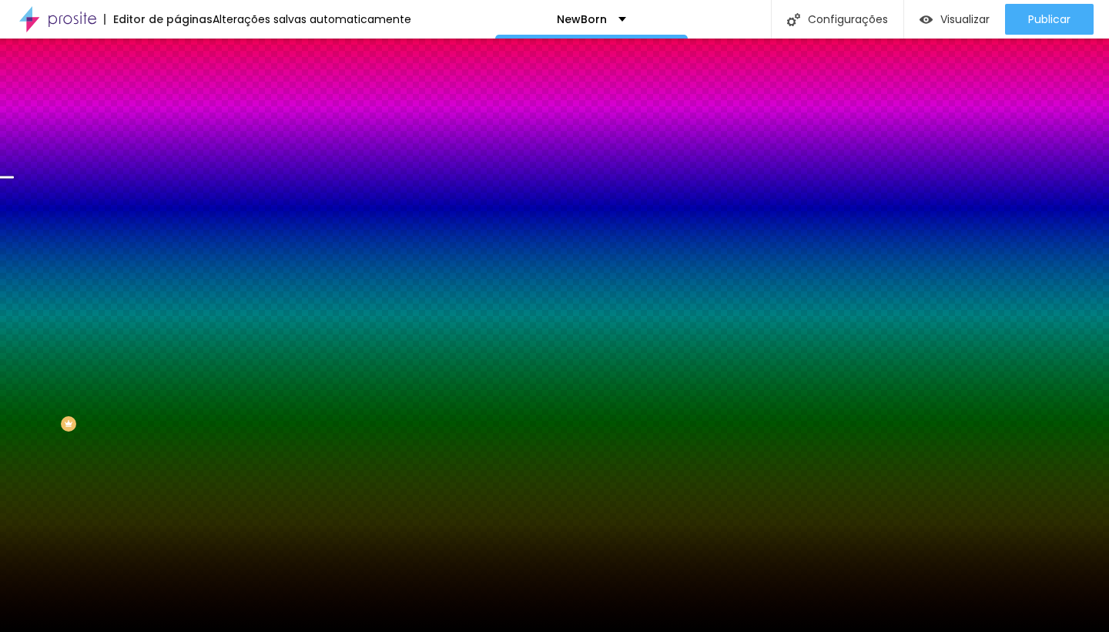 This screenshot has height=632, width=1109. Describe the element at coordinates (1049, 19) in the screenshot. I see `button: Publicar` at that location.